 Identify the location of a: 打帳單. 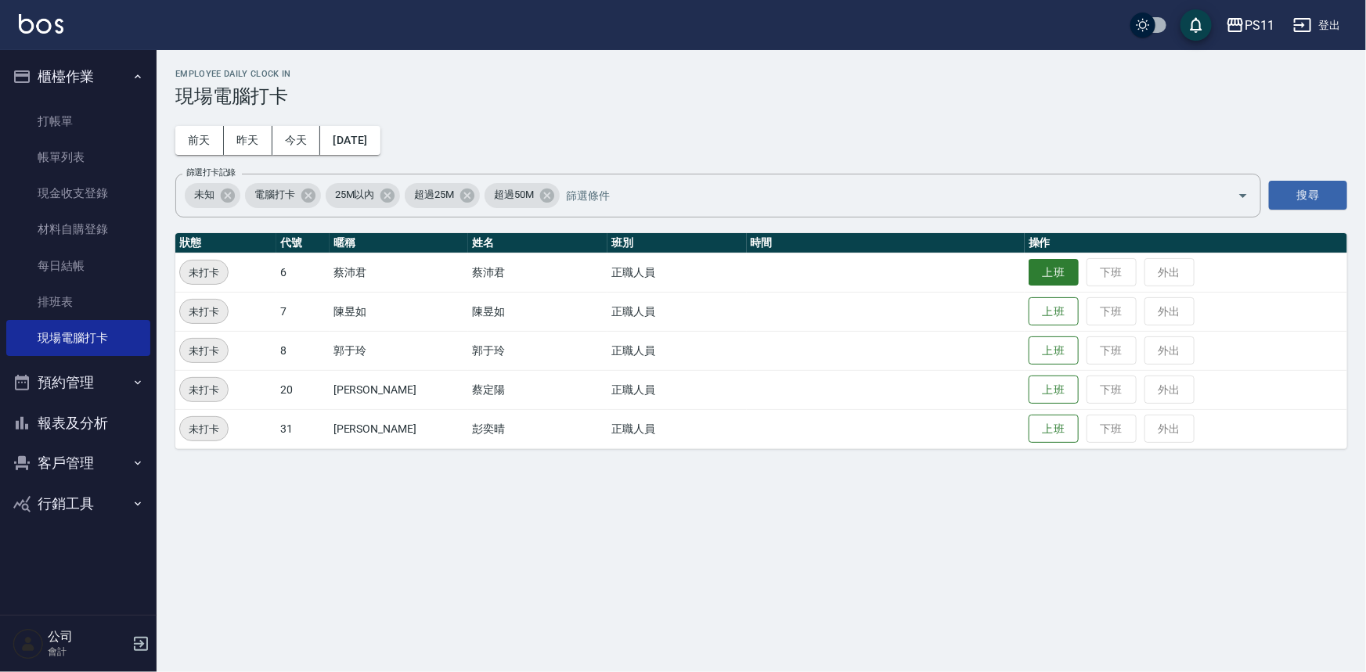
(78, 121).